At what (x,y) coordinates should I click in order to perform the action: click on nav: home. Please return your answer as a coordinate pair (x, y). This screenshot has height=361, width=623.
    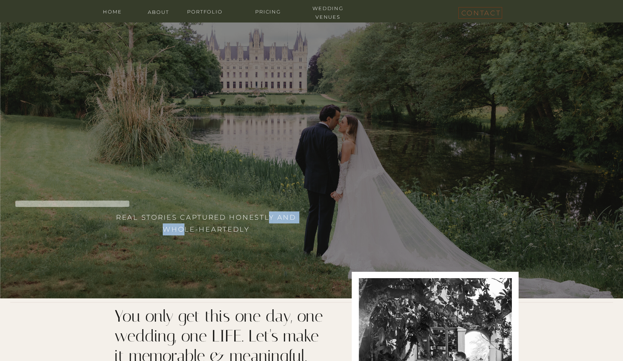
    Looking at the image, I should click on (113, 11).